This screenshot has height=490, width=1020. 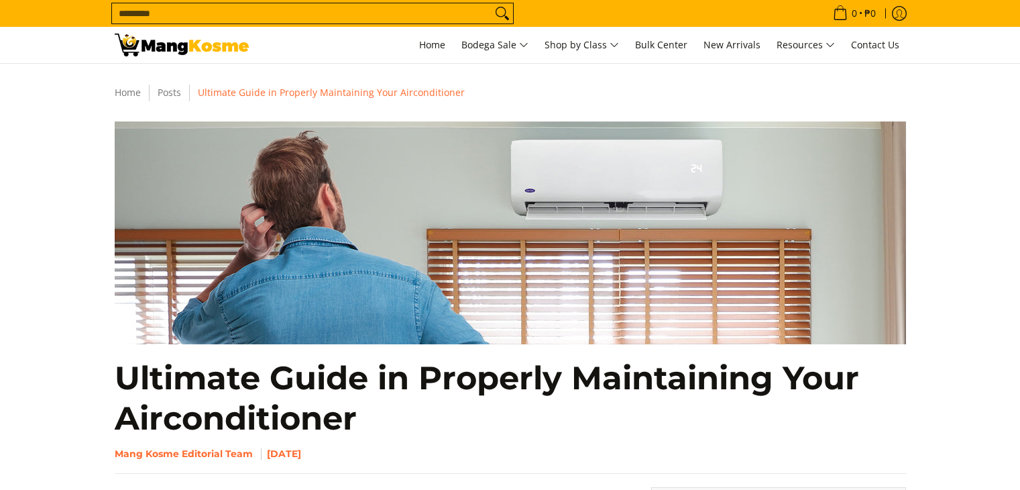 I want to click on a: Bodega Sale, so click(x=495, y=45).